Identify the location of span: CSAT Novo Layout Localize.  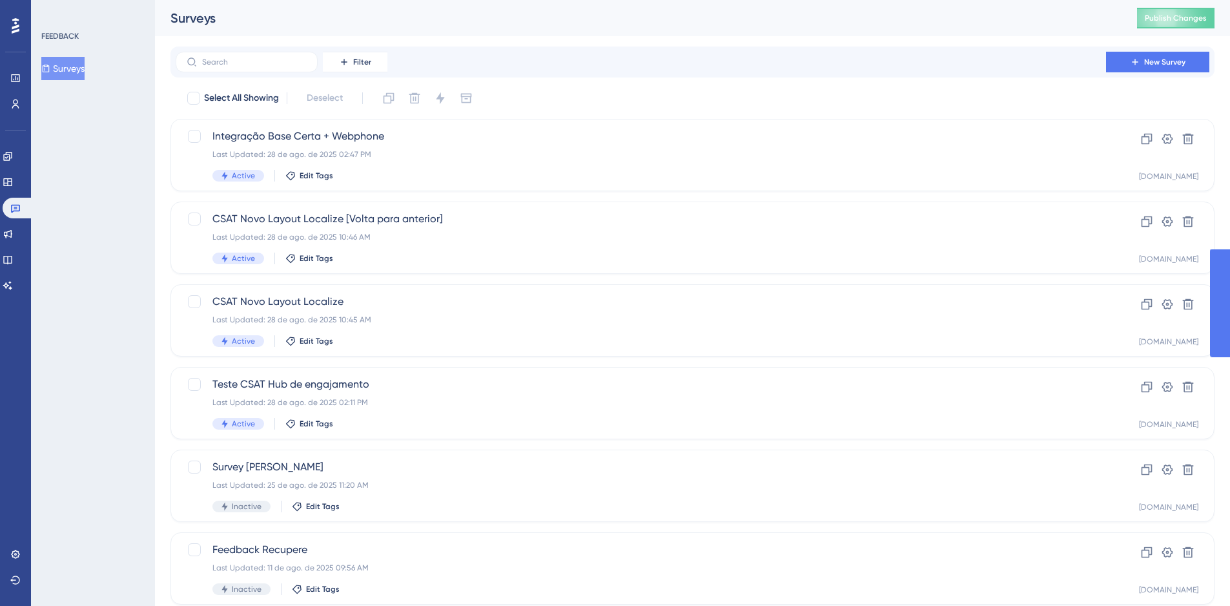
(640, 301).